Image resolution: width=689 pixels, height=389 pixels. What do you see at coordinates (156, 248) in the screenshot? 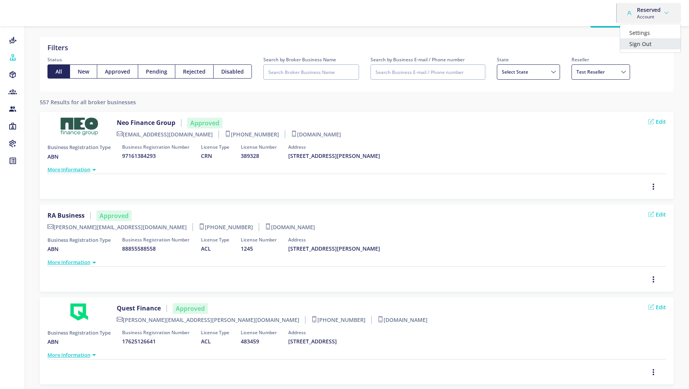
I see `h5: 88855588558` at bounding box center [156, 248].